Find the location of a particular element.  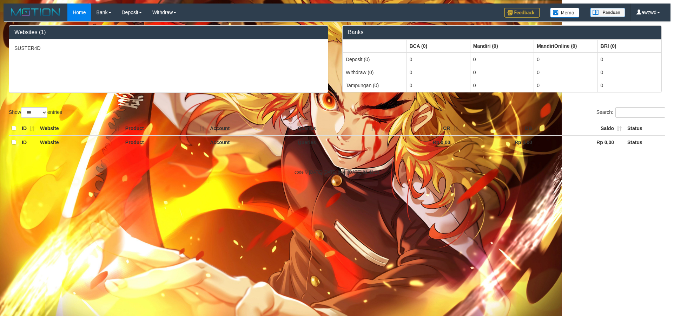

td: Deposit (0) is located at coordinates (375, 59).